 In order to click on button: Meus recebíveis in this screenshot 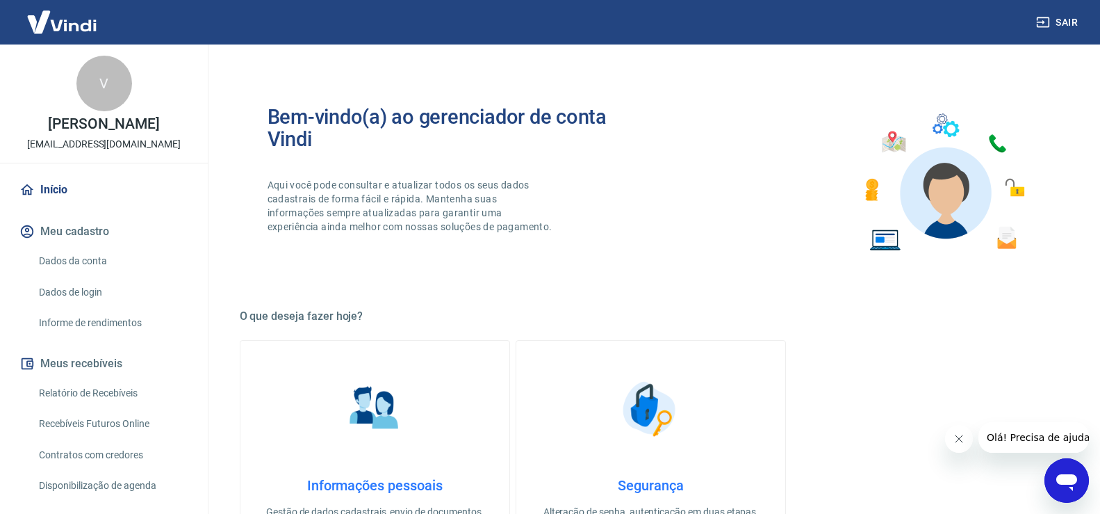, I will do `click(104, 363)`.